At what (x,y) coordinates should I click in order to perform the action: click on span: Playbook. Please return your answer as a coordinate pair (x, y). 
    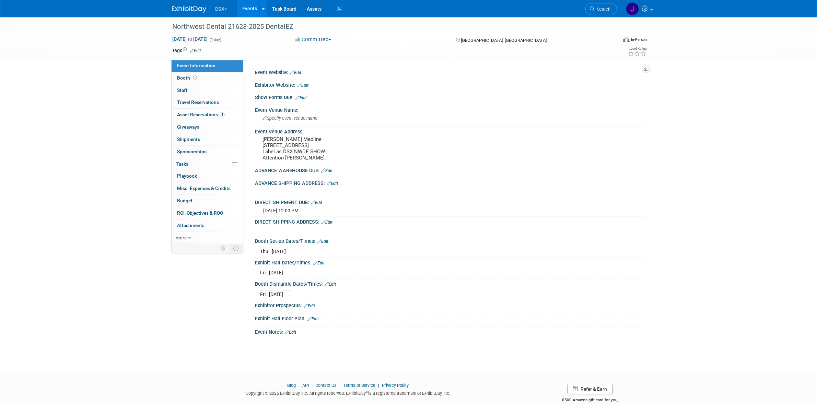
    Looking at the image, I should click on (187, 176).